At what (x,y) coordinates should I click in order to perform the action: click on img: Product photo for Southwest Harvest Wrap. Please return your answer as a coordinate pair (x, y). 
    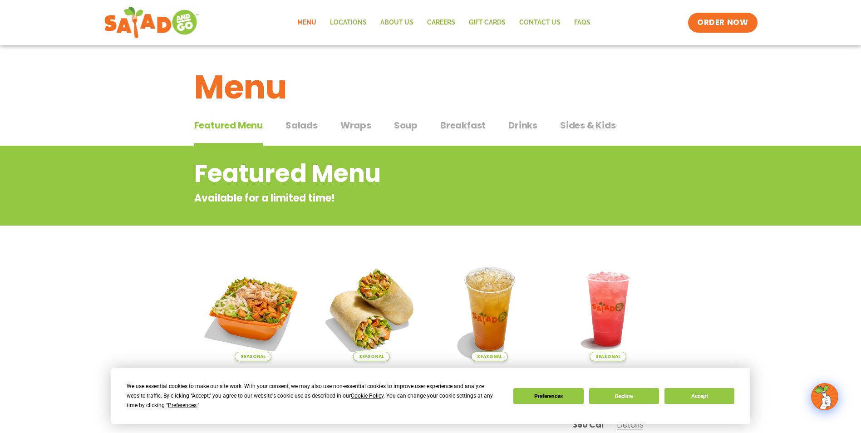
    Looking at the image, I should click on (371, 309).